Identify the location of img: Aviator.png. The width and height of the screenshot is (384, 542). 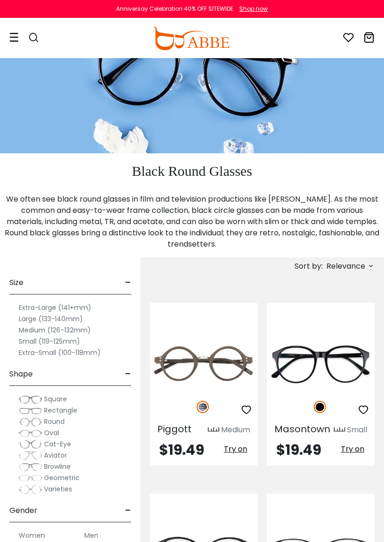
(30, 456).